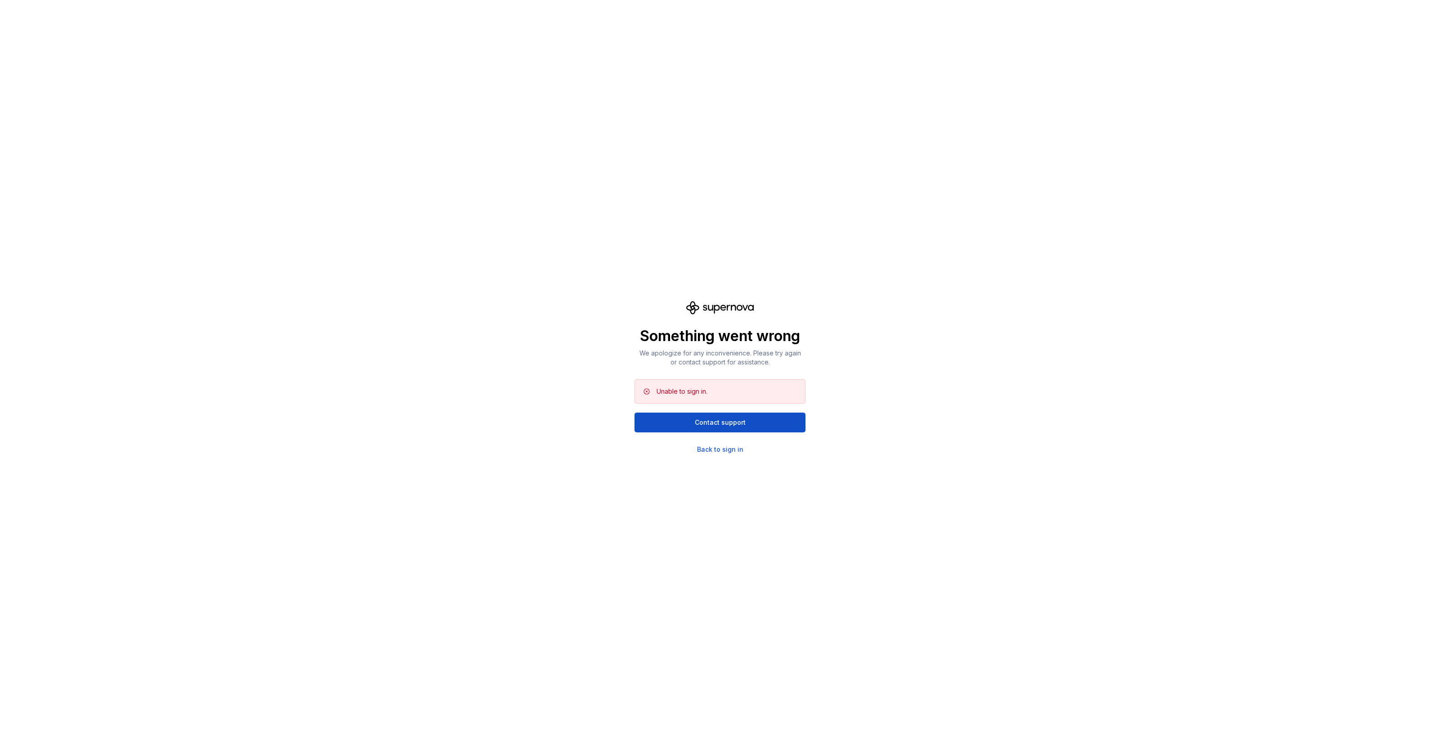 The height and width of the screenshot is (755, 1440). What do you see at coordinates (720, 423) in the screenshot?
I see `span: Contact support` at bounding box center [720, 423].